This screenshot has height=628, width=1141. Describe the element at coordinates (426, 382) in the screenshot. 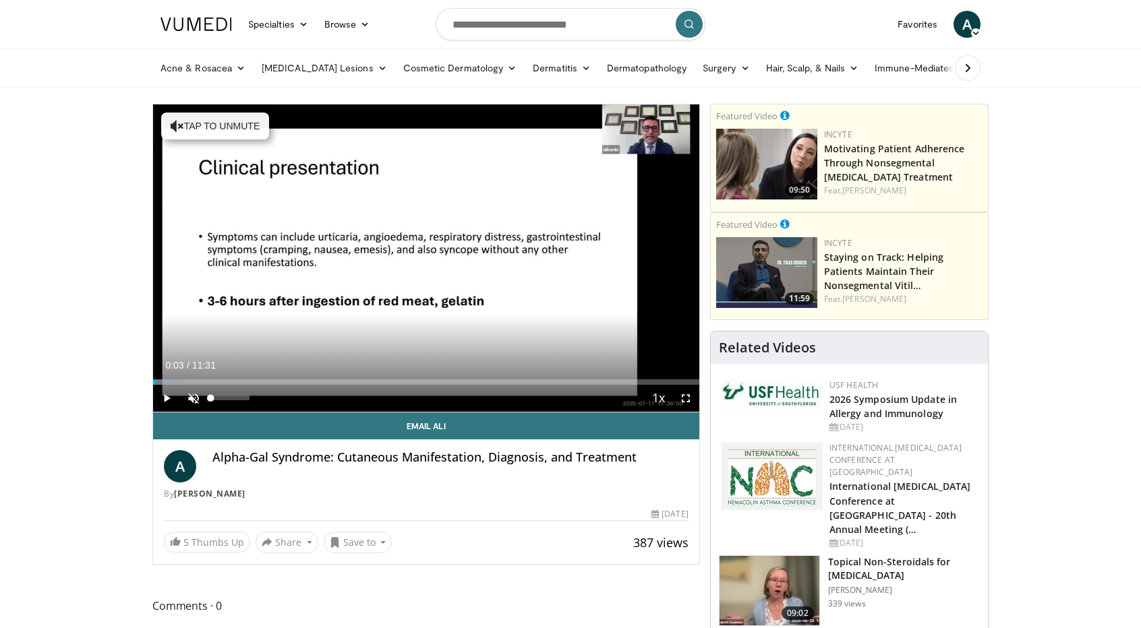

I see `div: Progress Bar` at that location.